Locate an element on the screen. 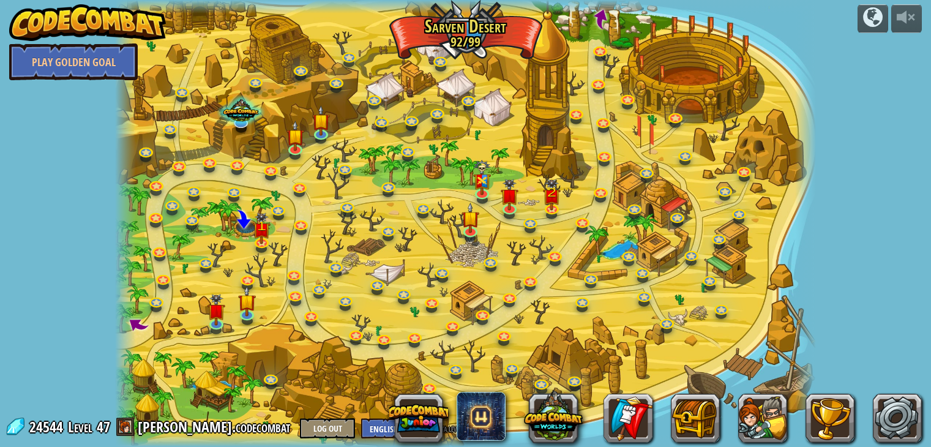  button: Campaigns is located at coordinates (873, 18).